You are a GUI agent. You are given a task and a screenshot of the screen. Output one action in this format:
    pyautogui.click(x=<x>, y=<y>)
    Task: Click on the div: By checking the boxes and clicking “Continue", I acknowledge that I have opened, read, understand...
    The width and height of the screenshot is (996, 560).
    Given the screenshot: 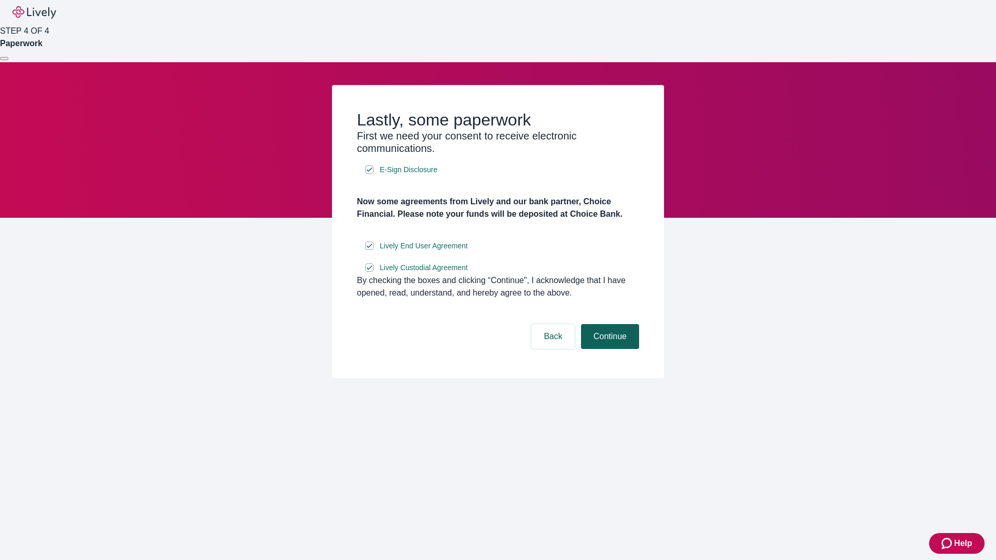 What is the action you would take?
    pyautogui.click(x=498, y=287)
    